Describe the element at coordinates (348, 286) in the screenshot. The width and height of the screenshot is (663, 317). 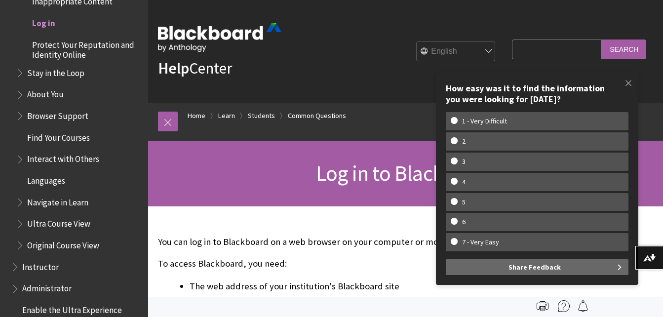
I see `li: The web address of your institution's Blackboard site` at that location.